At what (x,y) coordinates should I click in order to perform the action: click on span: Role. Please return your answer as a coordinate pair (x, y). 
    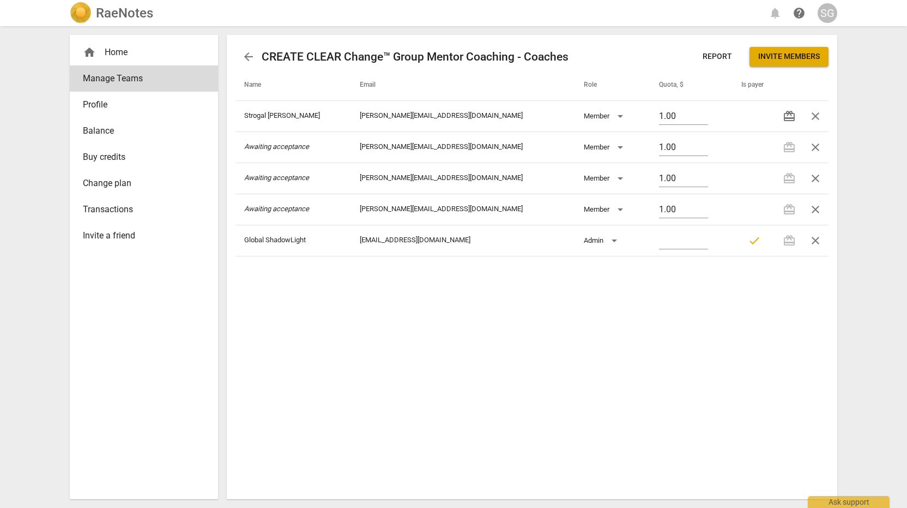
    Looking at the image, I should click on (597, 85).